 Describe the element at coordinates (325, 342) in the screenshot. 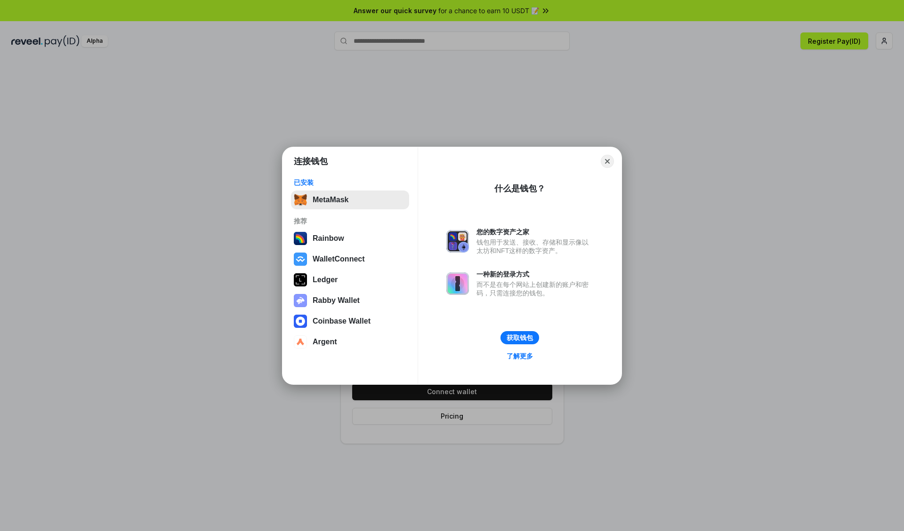

I see `div: Argent` at that location.